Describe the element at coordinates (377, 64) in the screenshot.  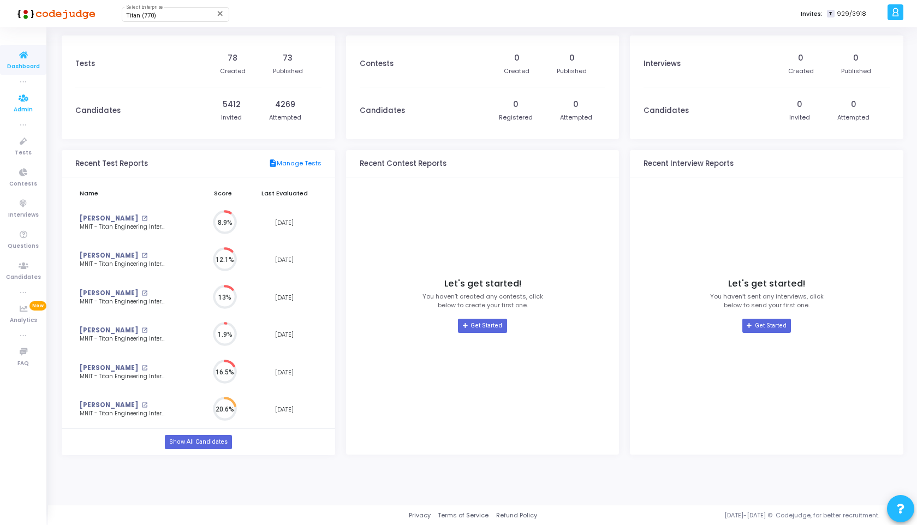
I see `h3: Contests` at that location.